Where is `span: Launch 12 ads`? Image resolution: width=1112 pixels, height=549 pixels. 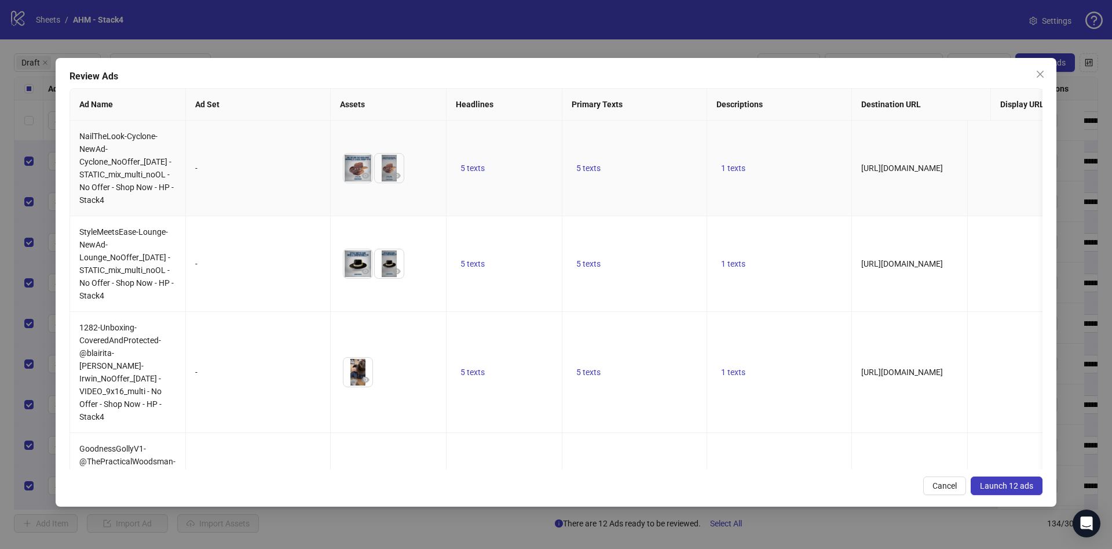
span: Launch 12 ads is located at coordinates (1007, 486).